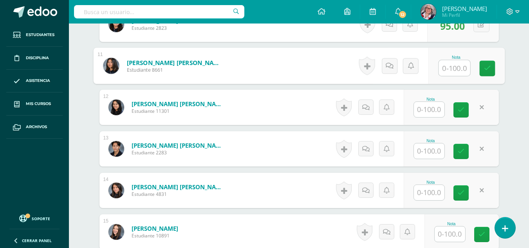 This screenshot has width=529, height=248. What do you see at coordinates (34, 35) in the screenshot?
I see `a: Estudiantes` at bounding box center [34, 35].